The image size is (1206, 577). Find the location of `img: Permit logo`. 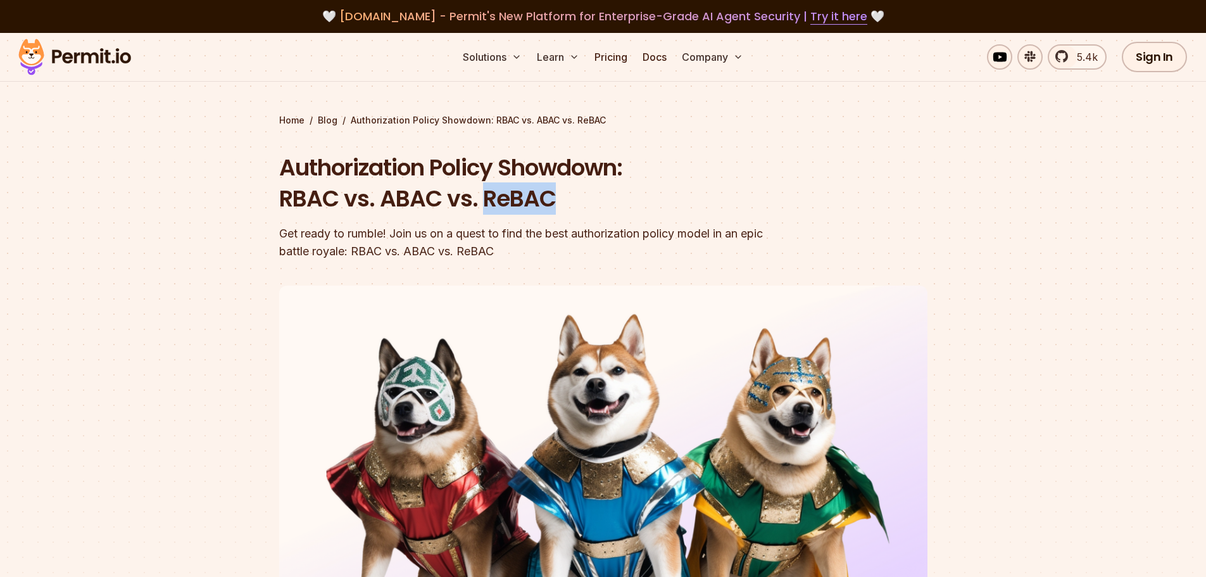

img: Permit logo is located at coordinates (75, 57).